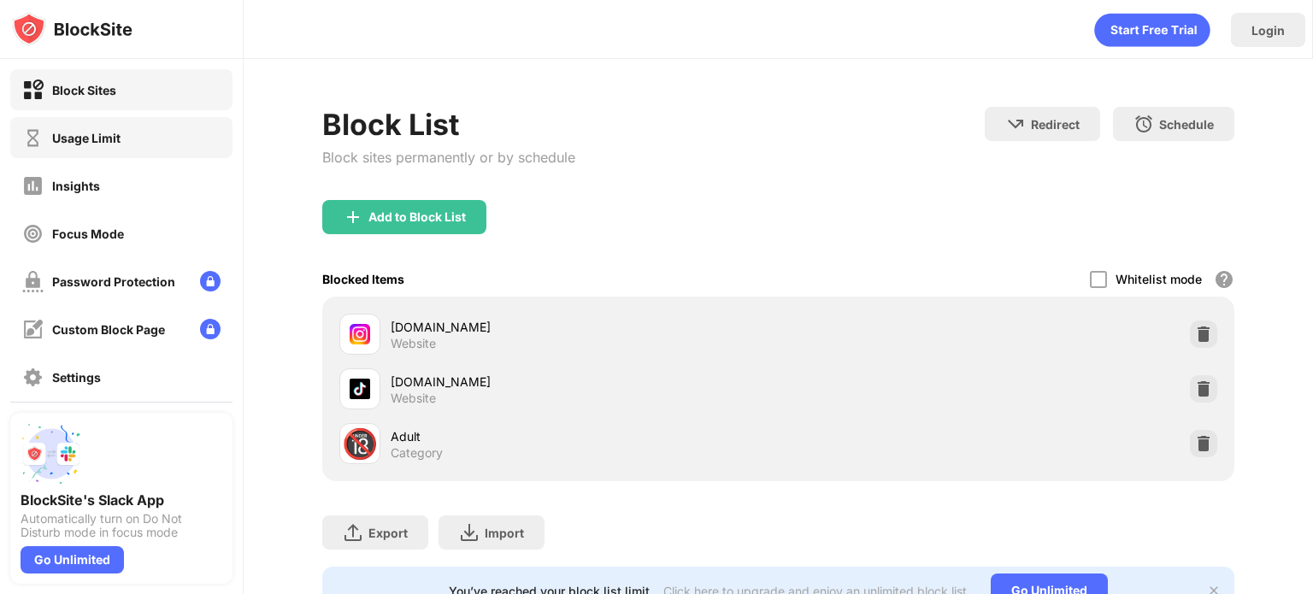 The width and height of the screenshot is (1313, 594). What do you see at coordinates (32, 281) in the screenshot?
I see `img: password-protection-off.svg` at bounding box center [32, 281].